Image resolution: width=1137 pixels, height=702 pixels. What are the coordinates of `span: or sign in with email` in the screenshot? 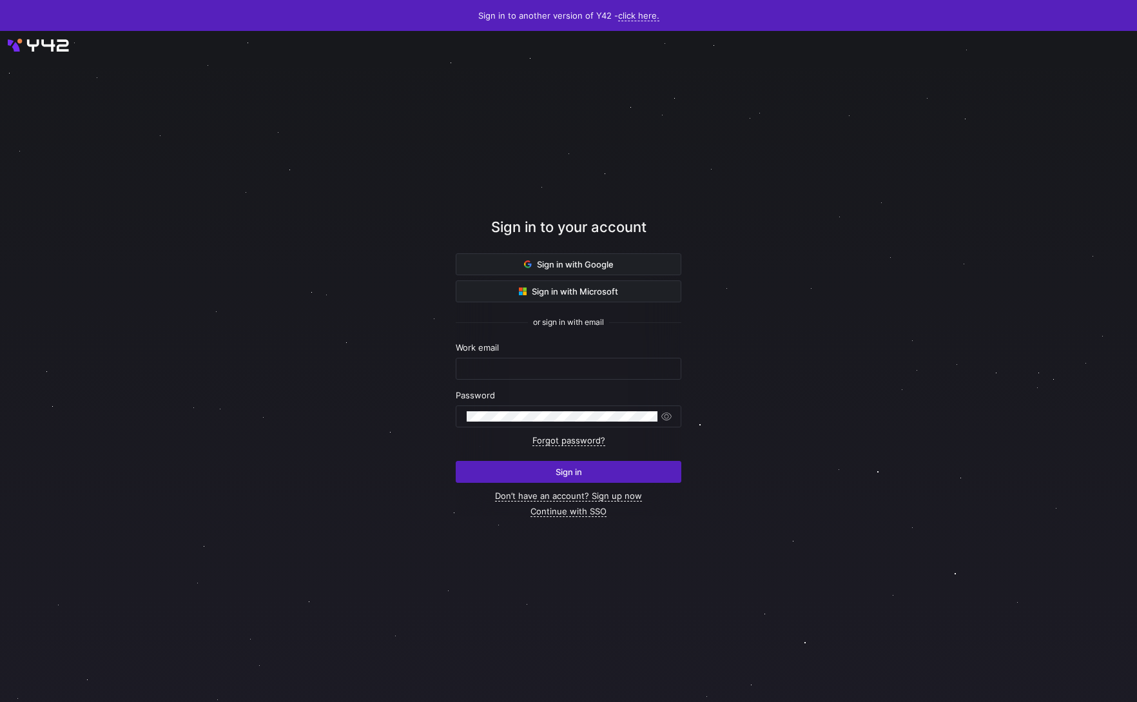 It's located at (568, 322).